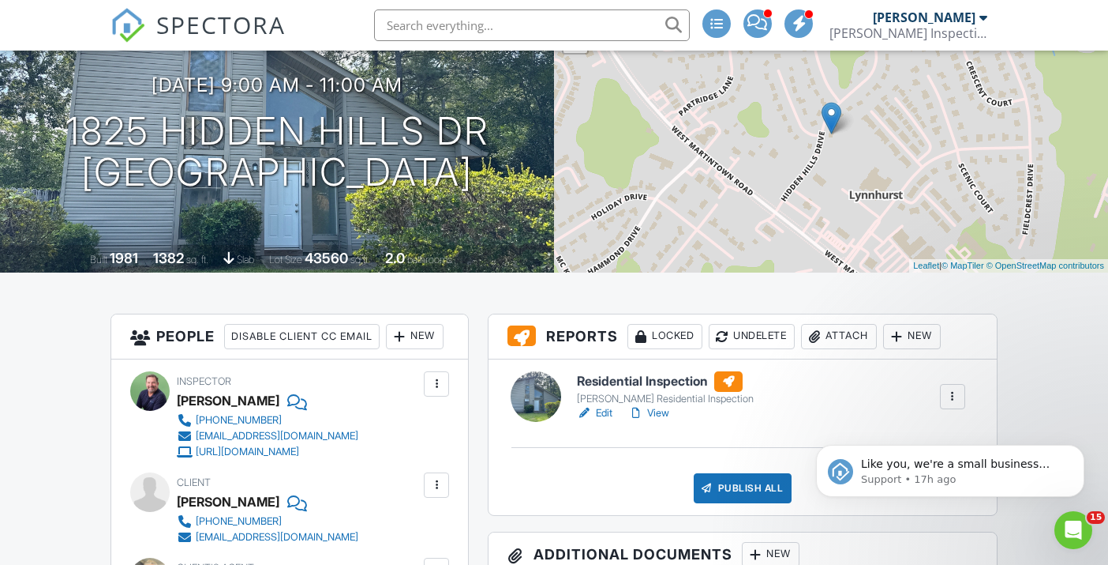  Describe the element at coordinates (1045, 265) in the screenshot. I see `a: © OpenStreetMap contributors` at that location.